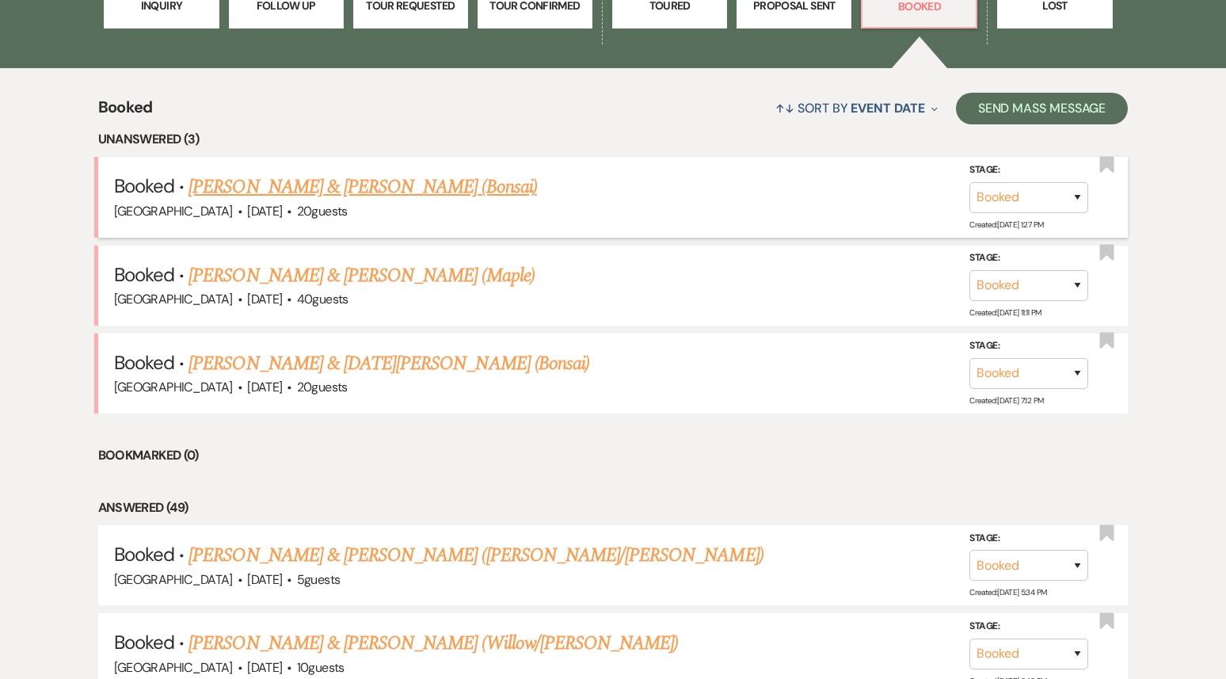  Describe the element at coordinates (887, 108) in the screenshot. I see `span: Event Date` at that location.